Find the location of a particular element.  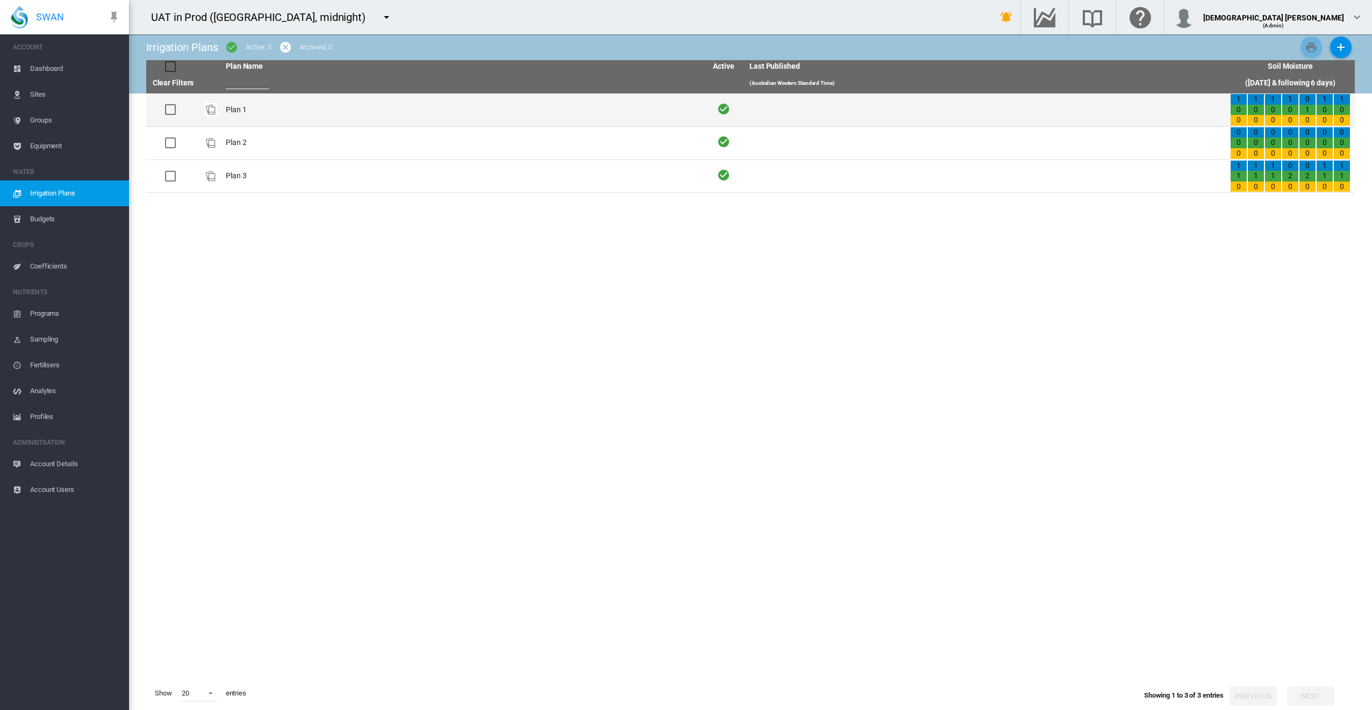

span: Analytes is located at coordinates (75, 391).